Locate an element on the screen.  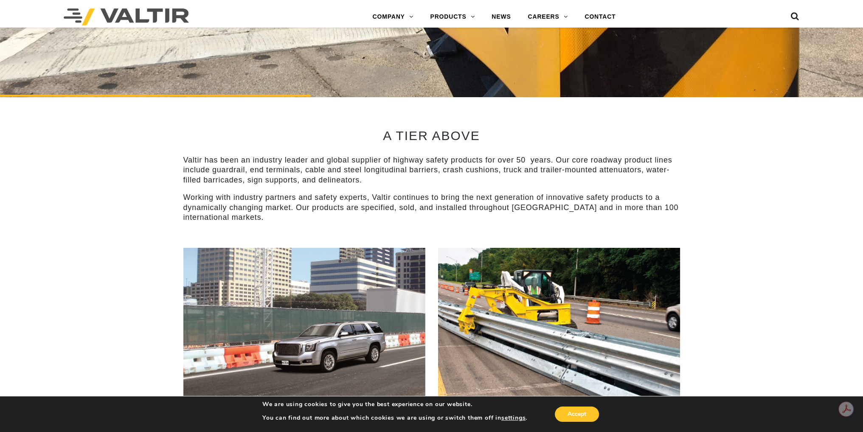
a: NEWS is located at coordinates (501, 17).